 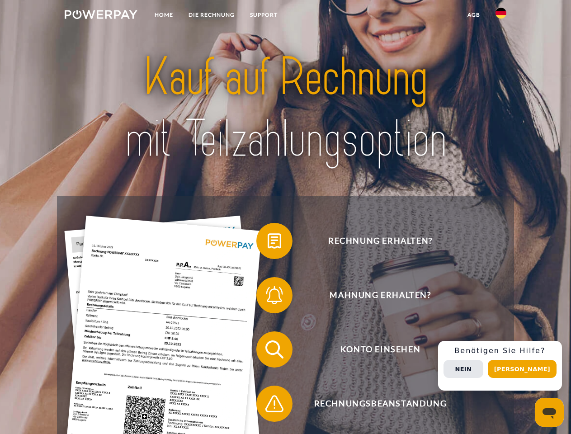 I want to click on button: Rechnung erhalten?, so click(x=374, y=241).